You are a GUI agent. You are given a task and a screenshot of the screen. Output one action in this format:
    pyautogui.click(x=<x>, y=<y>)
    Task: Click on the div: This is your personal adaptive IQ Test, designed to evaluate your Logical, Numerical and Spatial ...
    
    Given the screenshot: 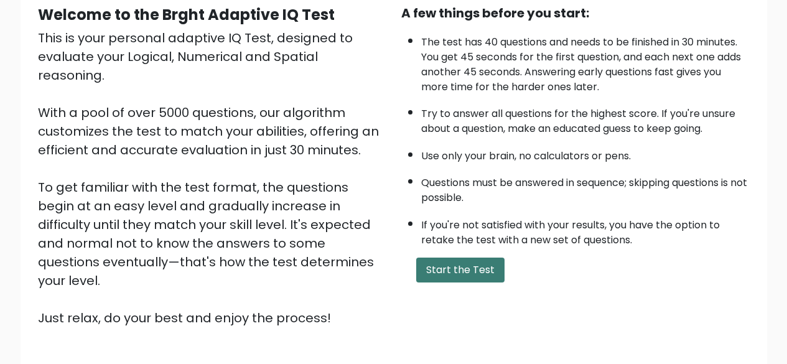 What is the action you would take?
    pyautogui.click(x=212, y=178)
    